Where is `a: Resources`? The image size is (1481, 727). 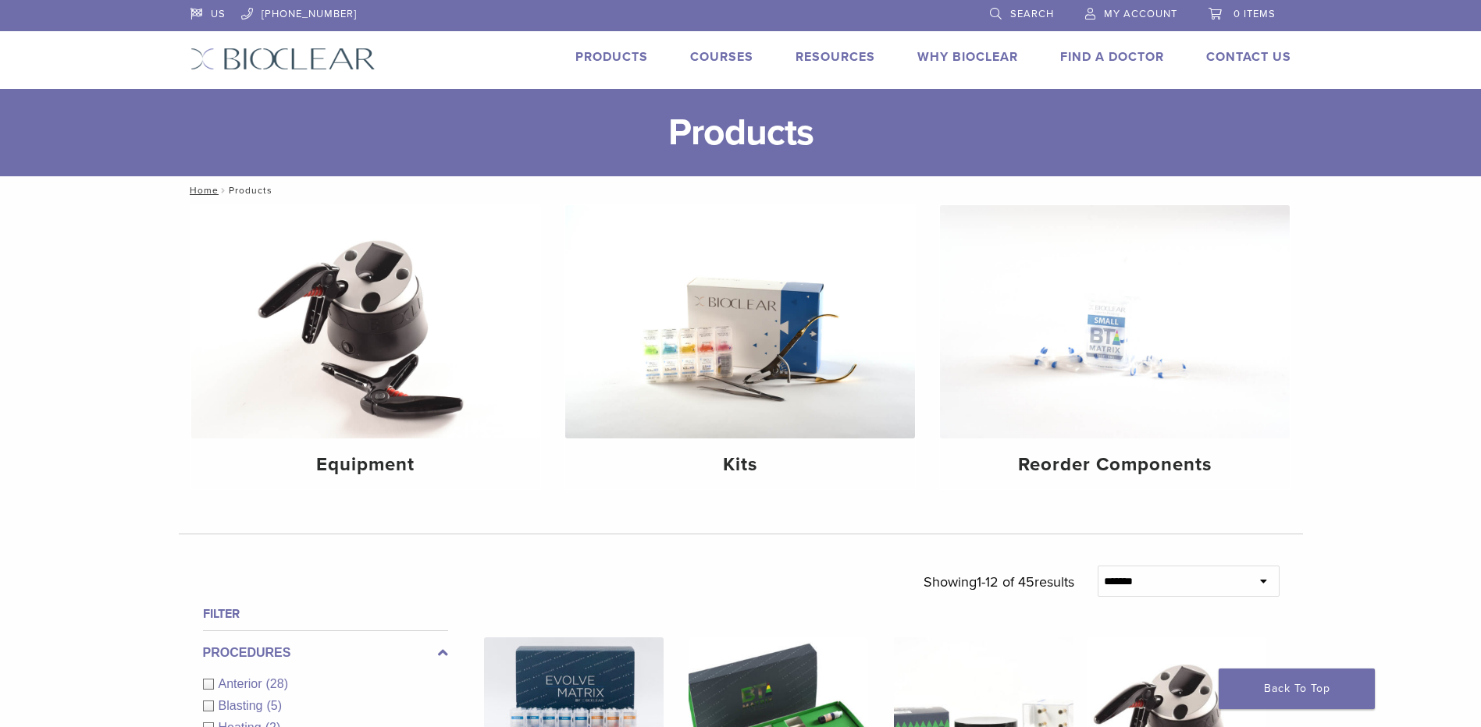
a: Resources is located at coordinates (835, 57).